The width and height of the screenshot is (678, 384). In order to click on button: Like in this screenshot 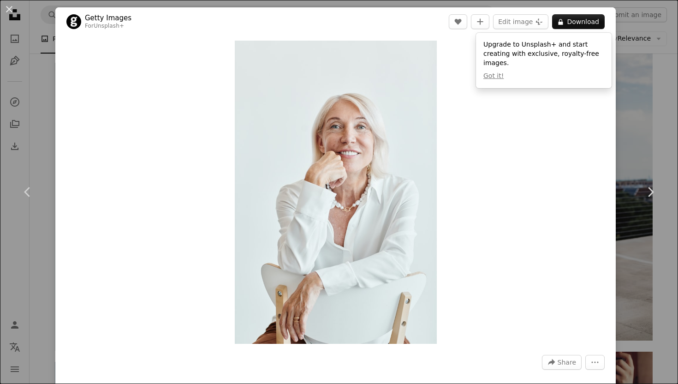, I will do `click(458, 22)`.